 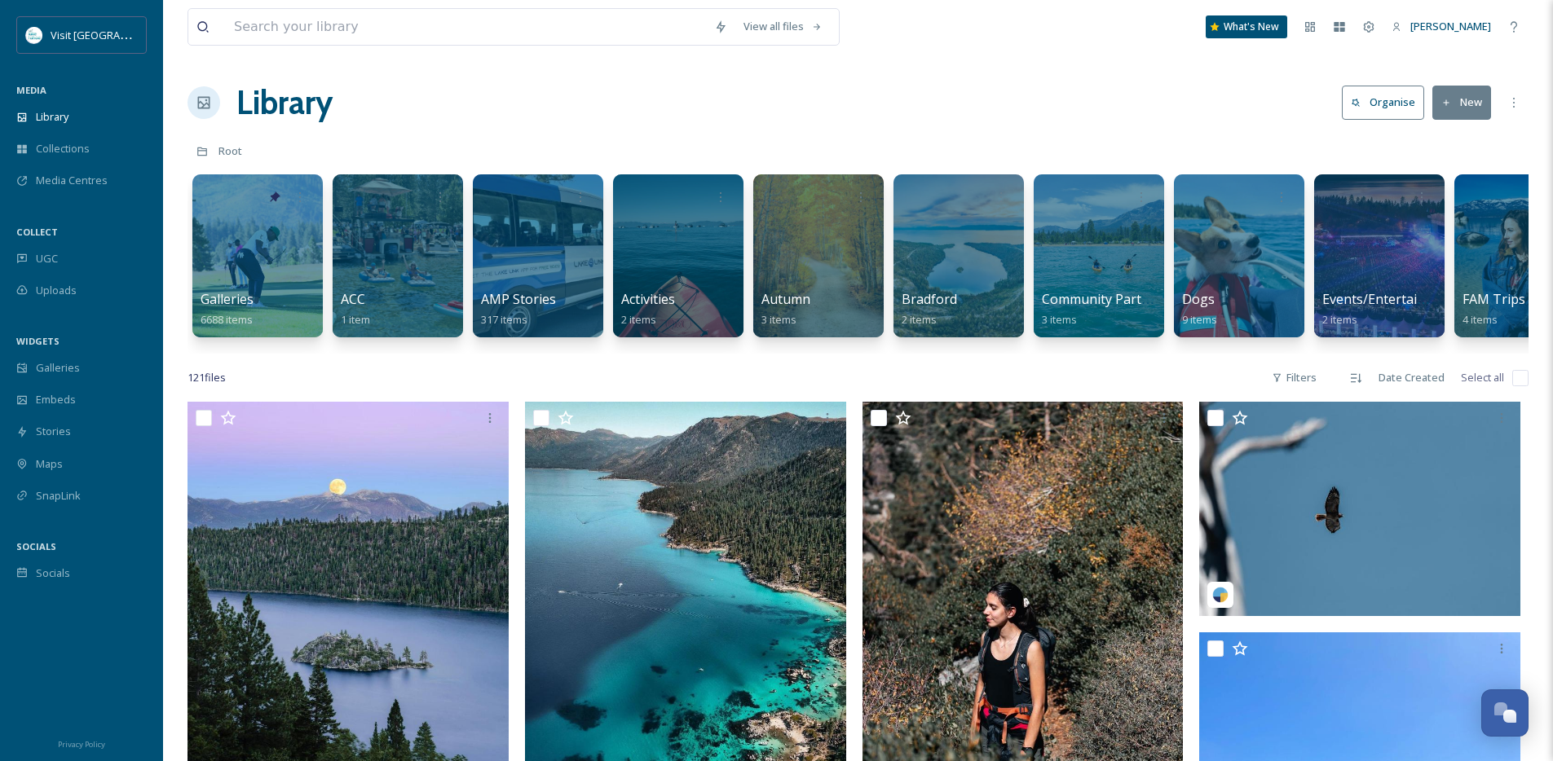 I want to click on span: Dogs, so click(x=1198, y=299).